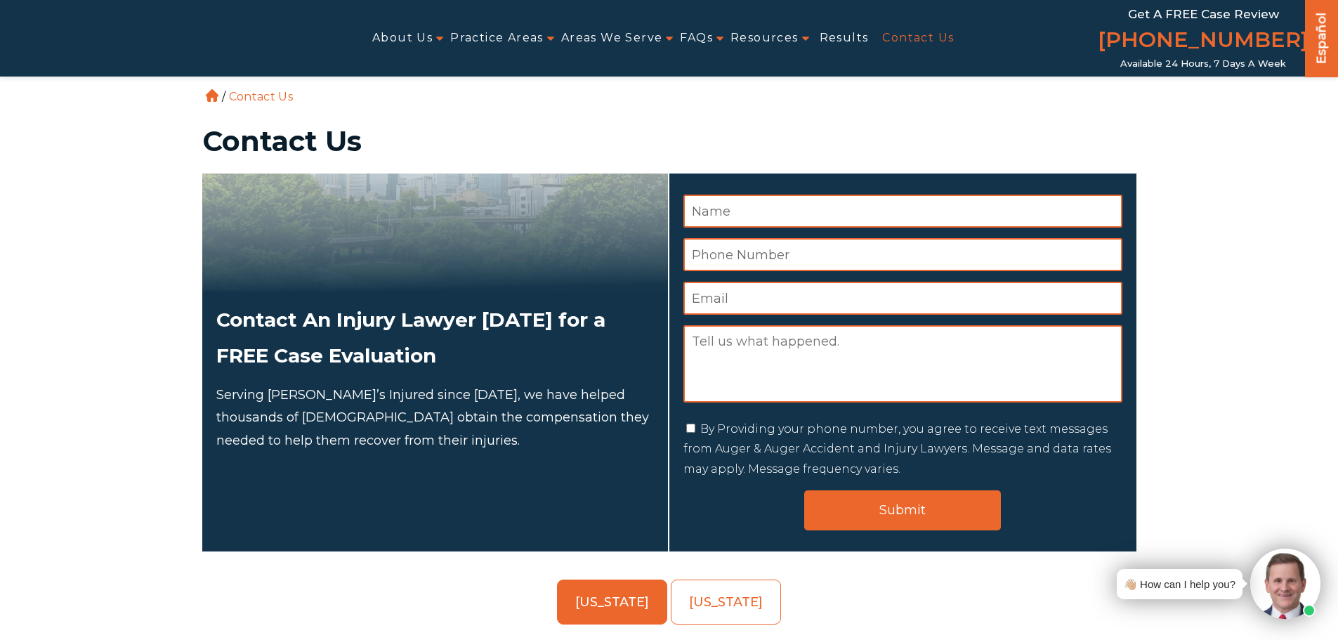 The height and width of the screenshot is (640, 1338). I want to click on input: Submit, so click(903, 510).